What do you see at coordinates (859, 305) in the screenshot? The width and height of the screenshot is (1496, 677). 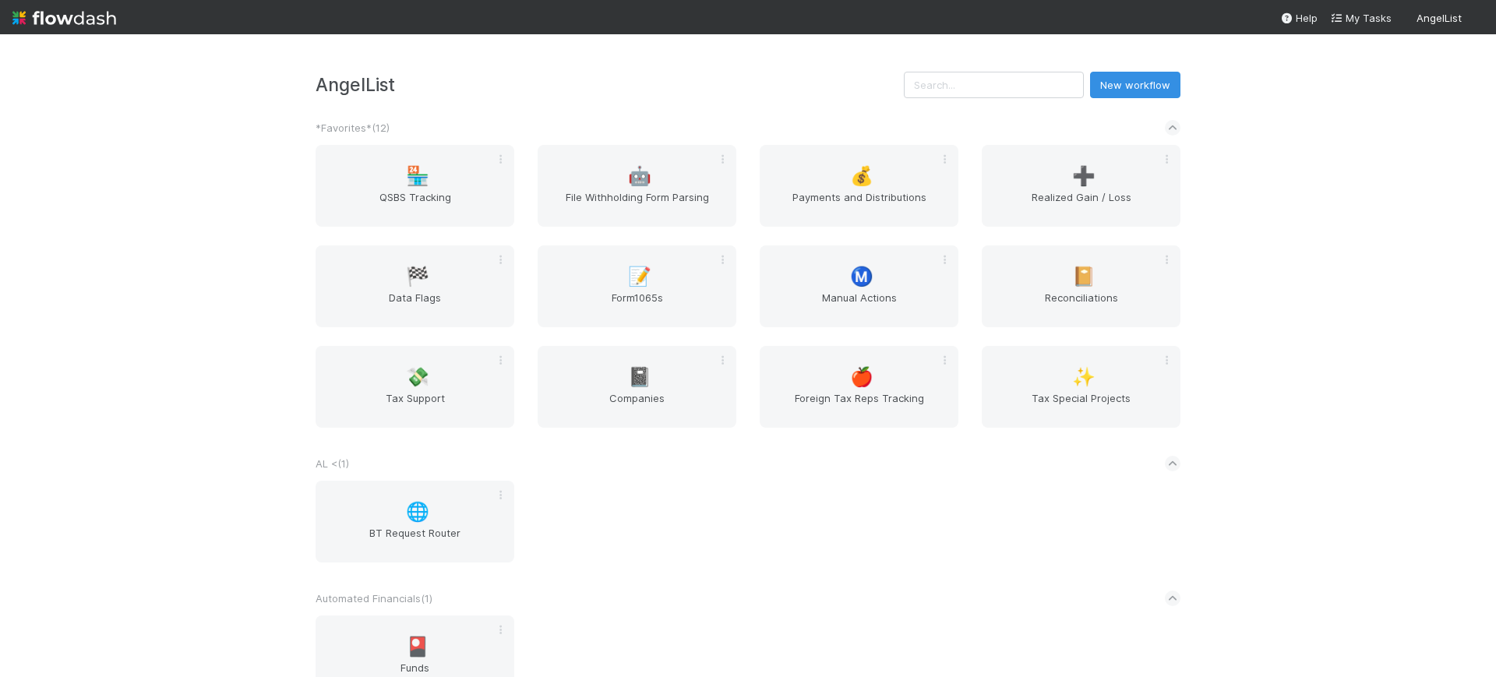 I see `span: Manual Actions` at bounding box center [859, 305].